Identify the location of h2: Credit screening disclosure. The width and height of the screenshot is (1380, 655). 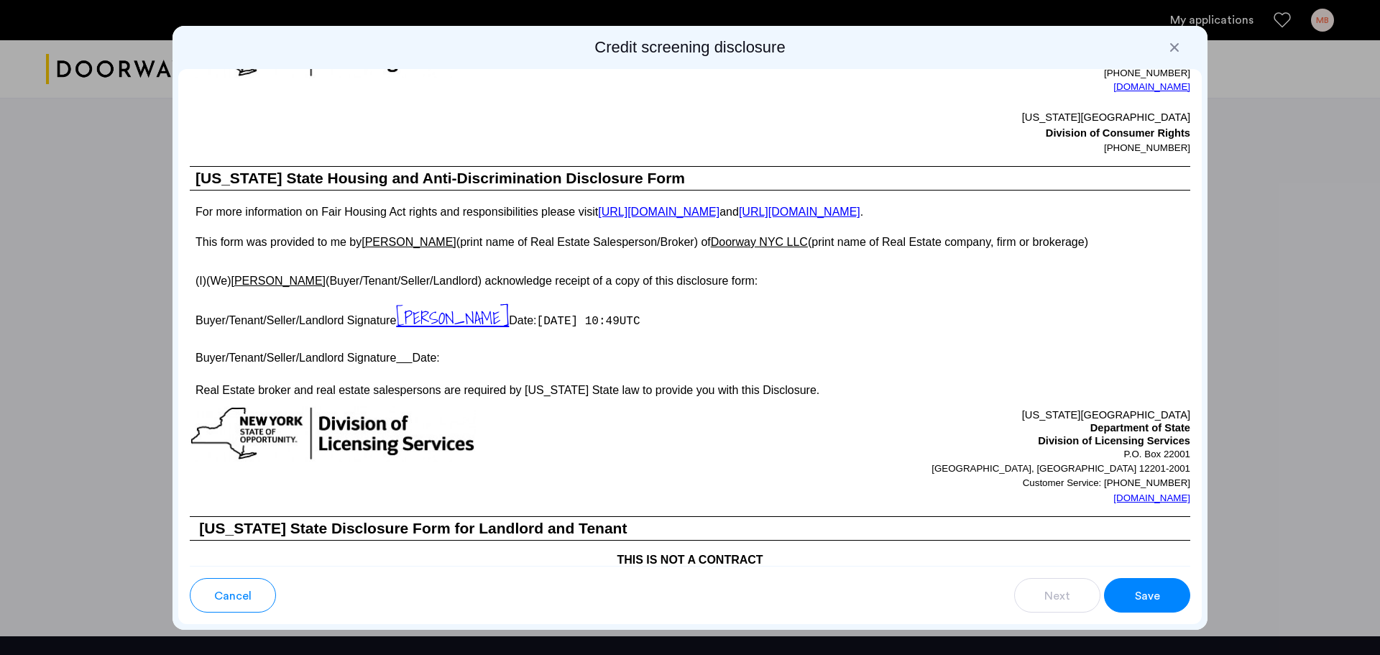
(690, 47).